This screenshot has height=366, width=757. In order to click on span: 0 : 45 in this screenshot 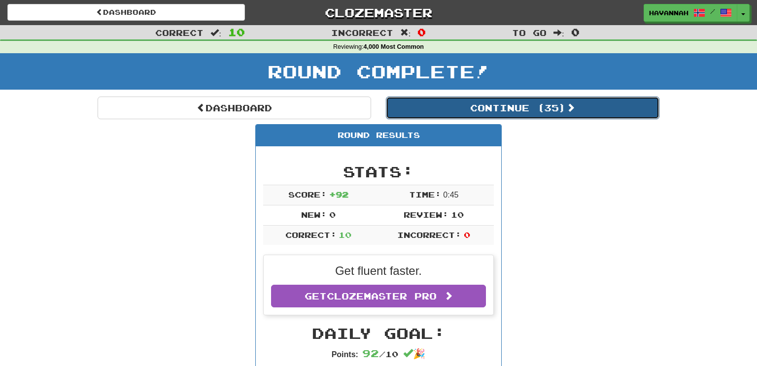, I will do `click(451, 195)`.